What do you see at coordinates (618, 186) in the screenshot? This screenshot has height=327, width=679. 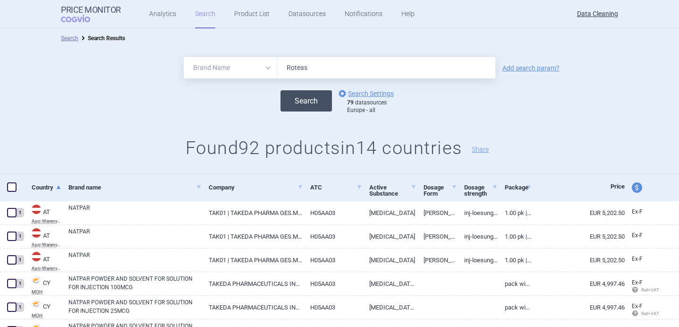 I see `span: Price` at bounding box center [618, 186].